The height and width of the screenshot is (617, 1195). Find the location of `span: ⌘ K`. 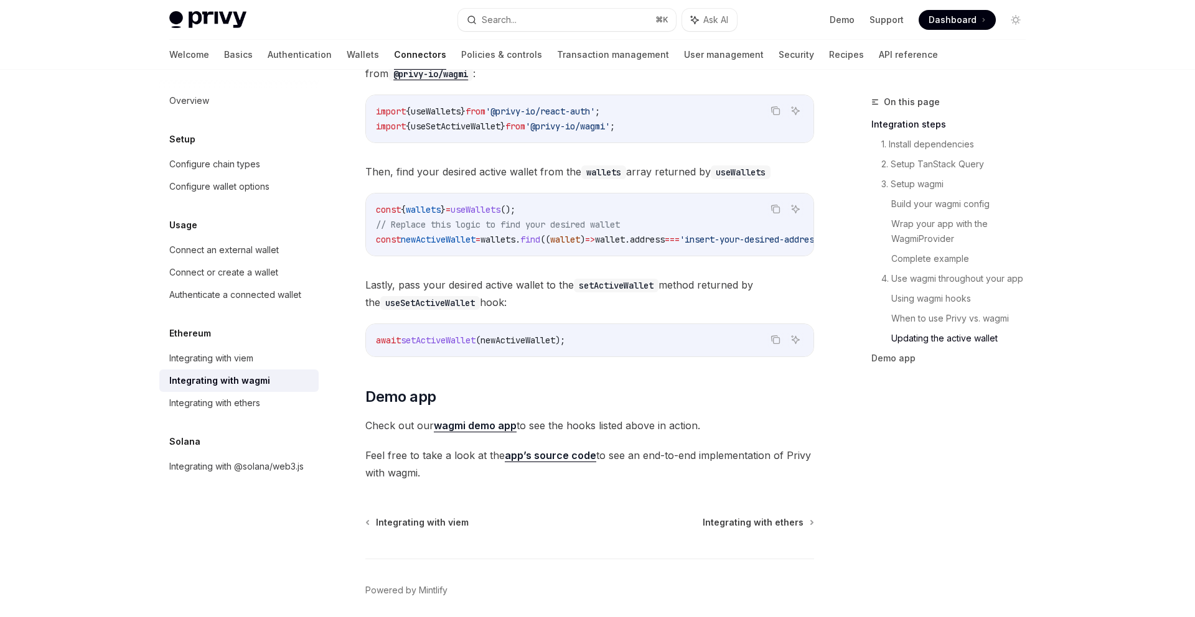

span: ⌘ K is located at coordinates (661, 20).